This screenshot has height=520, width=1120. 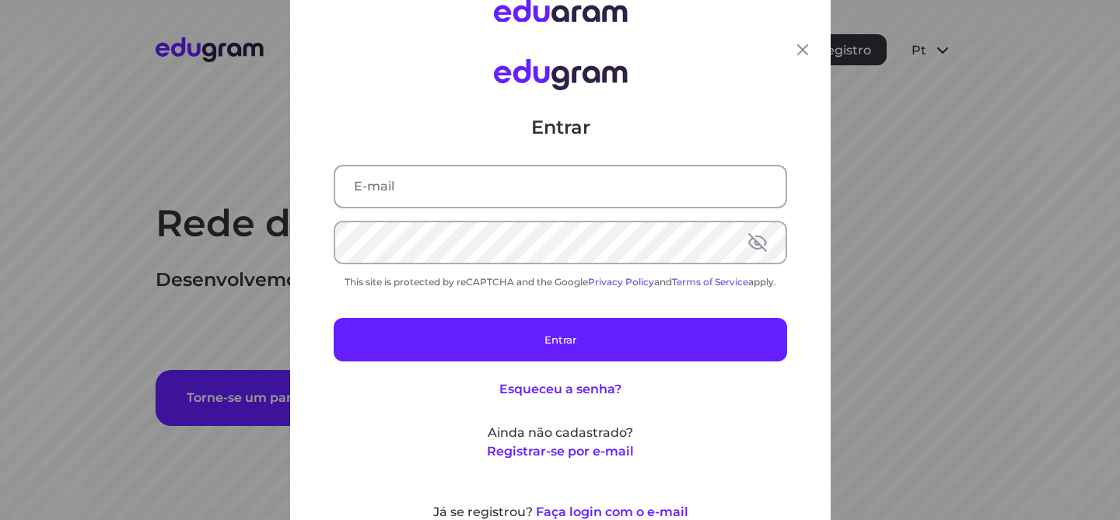 I want to click on button: Registrar-se por e-mail, so click(x=560, y=452).